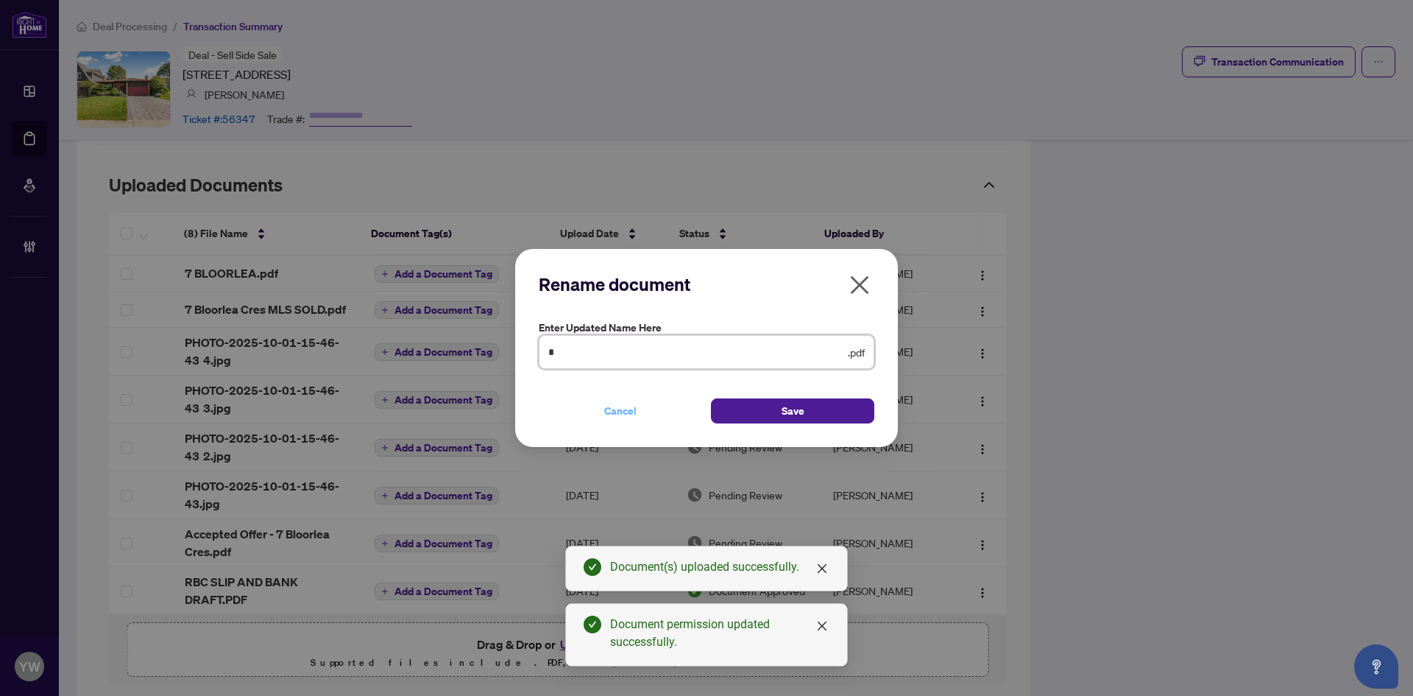 The width and height of the screenshot is (1413, 696). I want to click on div: Document(s) uploaded successfully., so click(720, 567).